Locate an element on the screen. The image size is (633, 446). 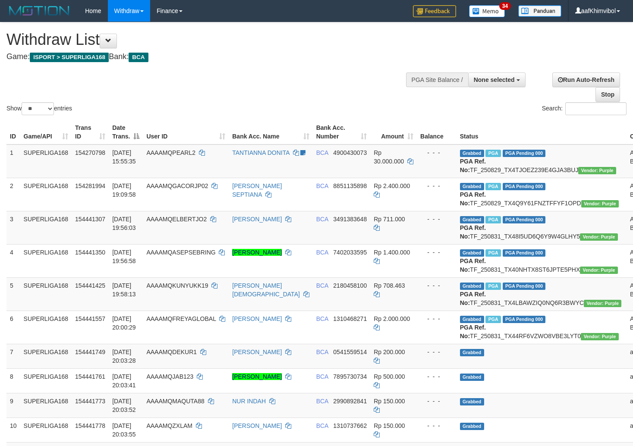
th: Bank Acc. Number: activate to sort column ascending is located at coordinates (342, 132).